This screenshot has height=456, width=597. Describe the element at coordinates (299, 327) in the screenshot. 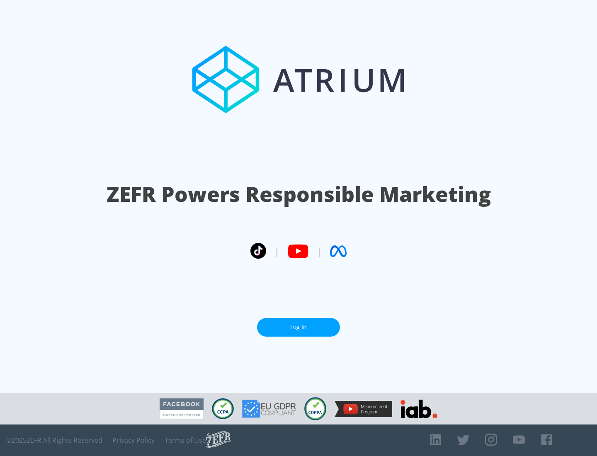

I see `a: Log In` at that location.